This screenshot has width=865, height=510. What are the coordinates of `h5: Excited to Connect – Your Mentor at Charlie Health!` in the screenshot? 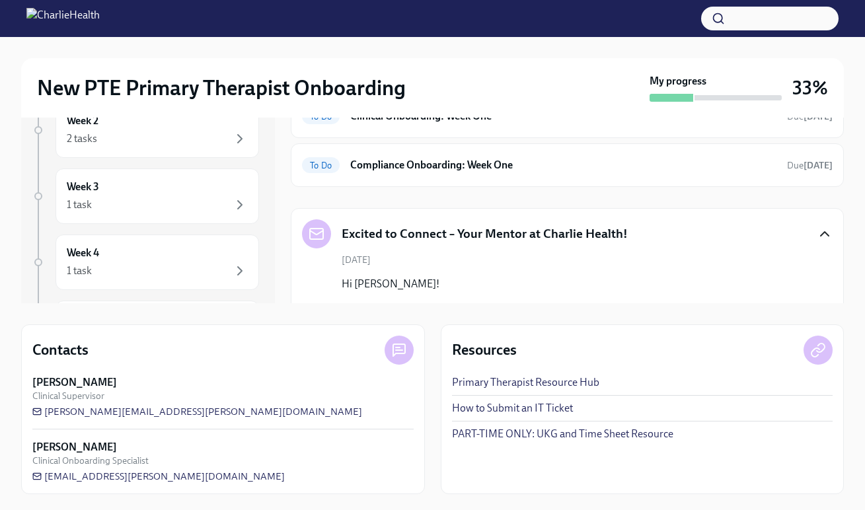 It's located at (484, 234).